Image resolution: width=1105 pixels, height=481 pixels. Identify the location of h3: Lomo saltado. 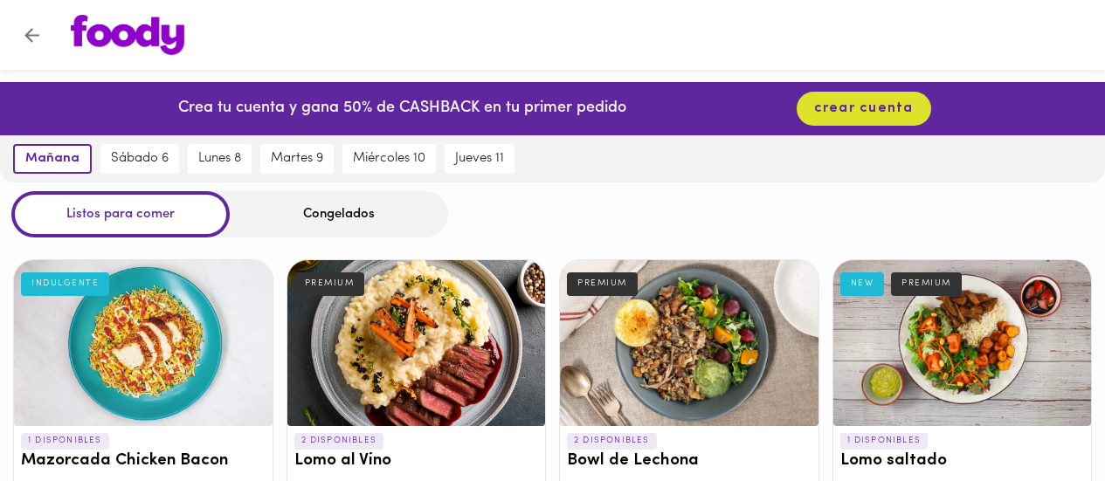
(963, 461).